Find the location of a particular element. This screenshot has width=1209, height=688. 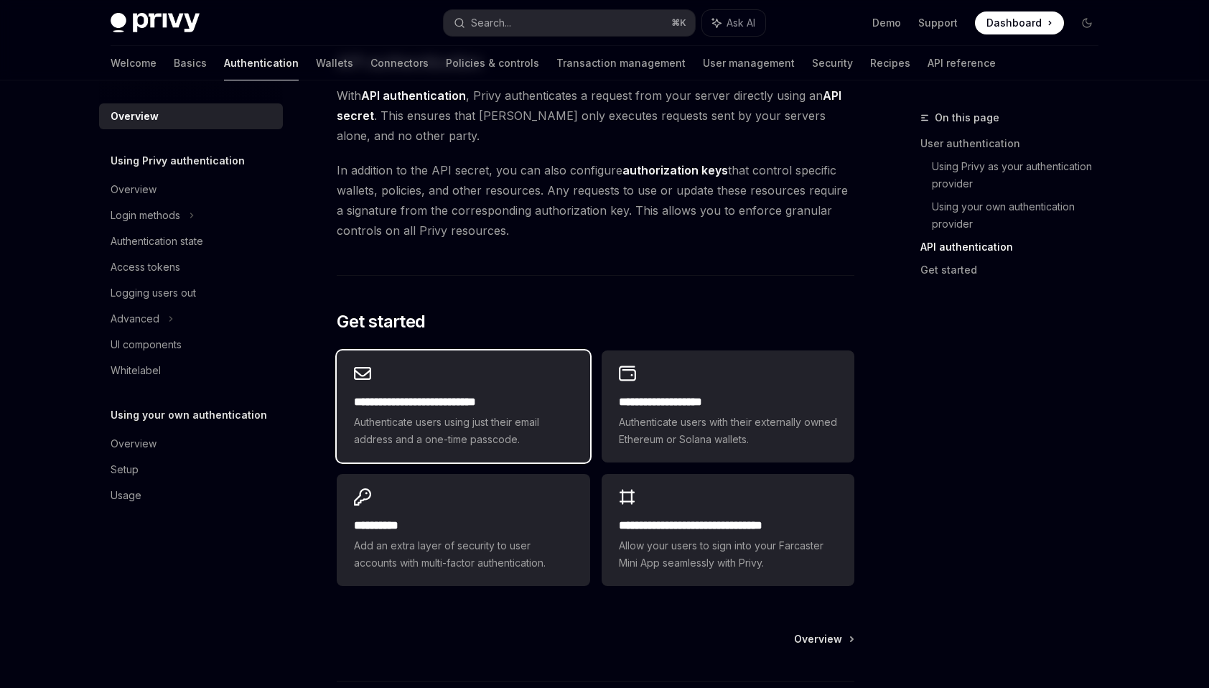

div: Search... is located at coordinates (491, 23).